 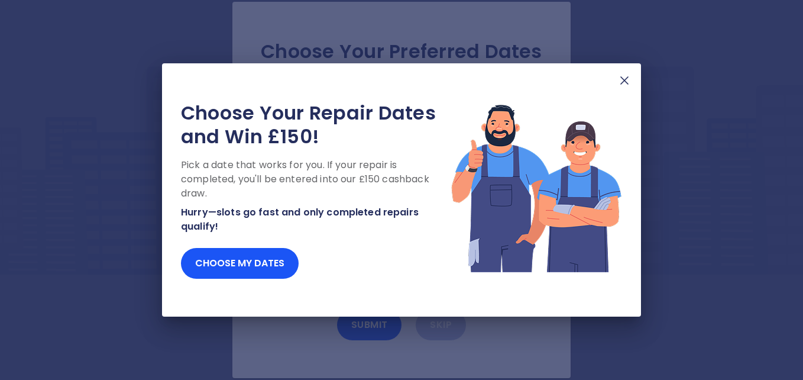 What do you see at coordinates (316, 179) in the screenshot?
I see `p: Pick a date that works for you. If your repair is completed, you'll be entered into our £150 cash...` at bounding box center [316, 179].